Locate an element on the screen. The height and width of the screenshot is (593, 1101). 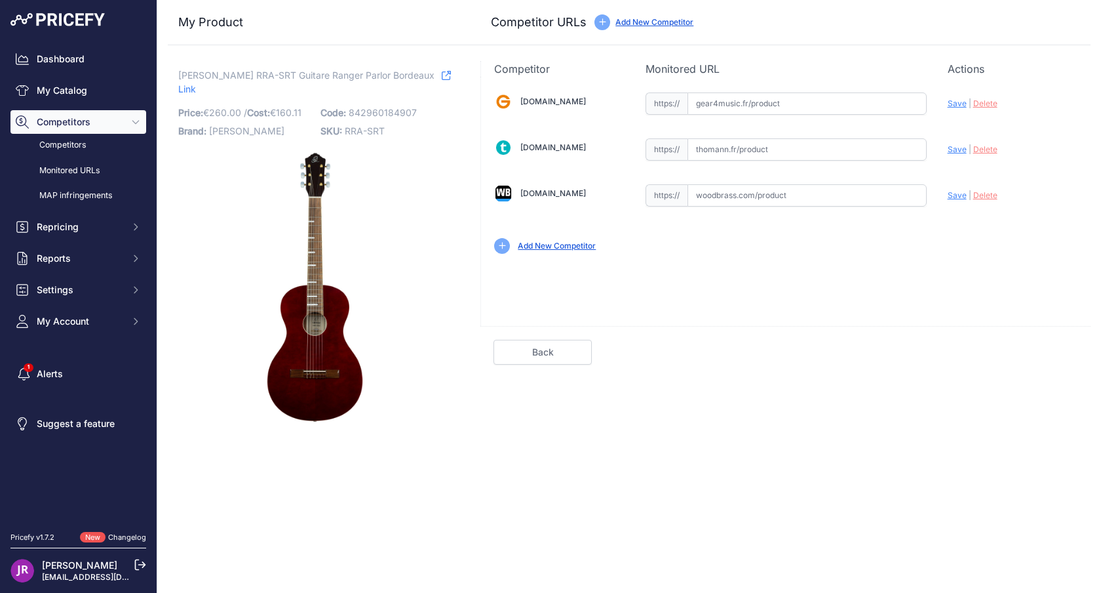
button: Repricing is located at coordinates (78, 227).